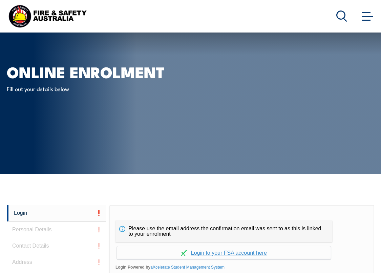  Describe the element at coordinates (224, 231) in the screenshot. I see `div: Please use the email address the confirmation email was sent to as this is linked to your enrolment` at that location.